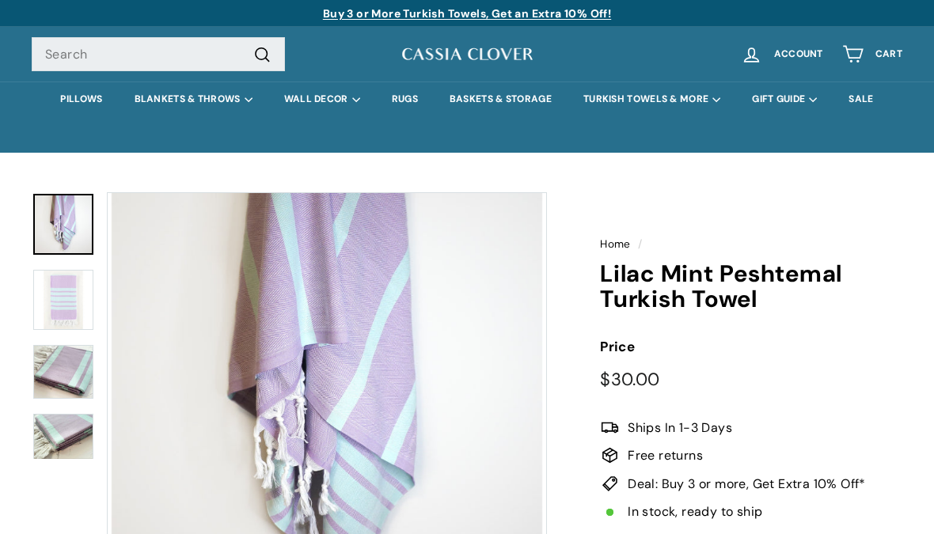  What do you see at coordinates (81, 99) in the screenshot?
I see `a: PILLOWS` at bounding box center [81, 99].